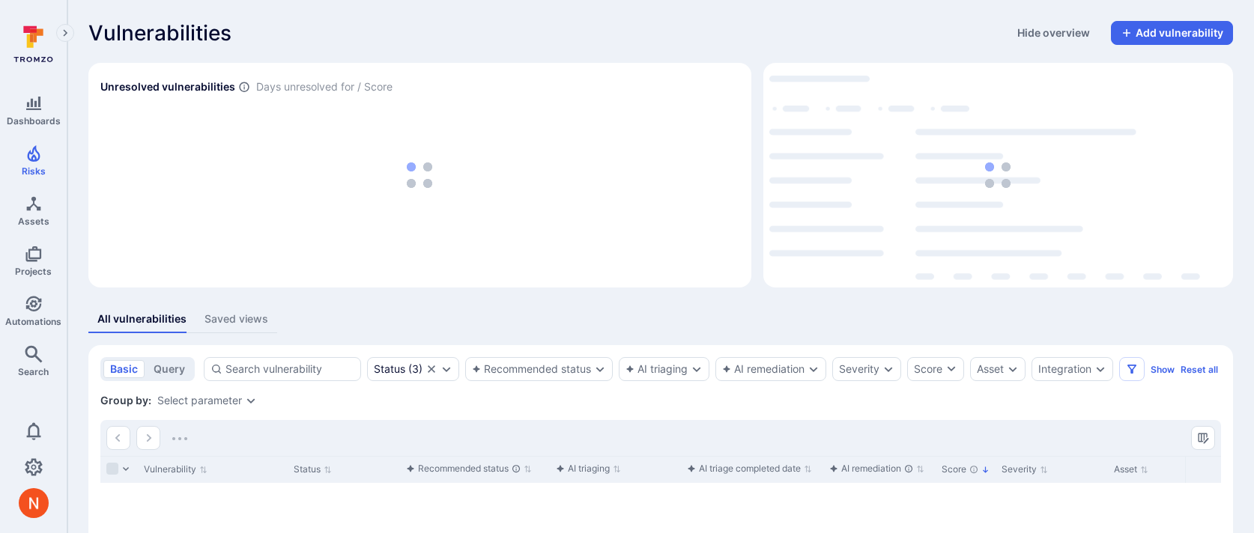 This screenshot has width=1254, height=533. What do you see at coordinates (1065, 369) in the screenshot?
I see `div: Integration` at bounding box center [1065, 369].